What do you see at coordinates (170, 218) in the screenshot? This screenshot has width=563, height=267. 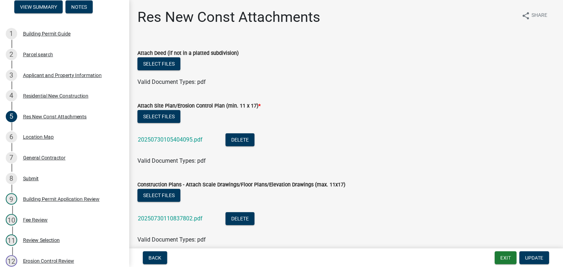 I see `a: 20250730110837802.pdf` at bounding box center [170, 218].